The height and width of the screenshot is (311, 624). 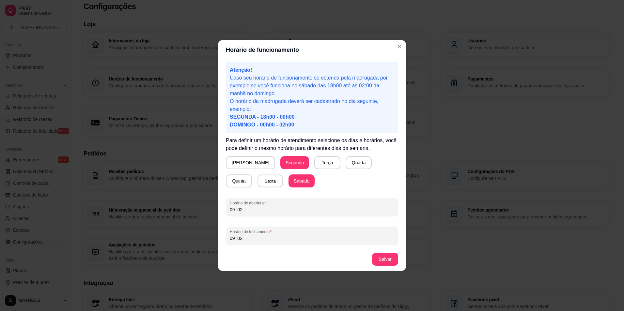 I want to click on header: Horário de funcionamento, so click(x=312, y=50).